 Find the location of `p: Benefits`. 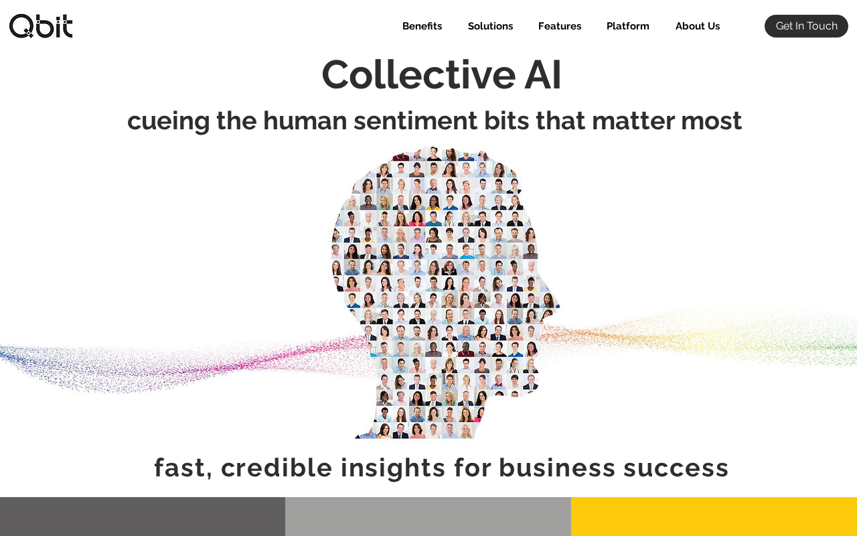

p: Benefits is located at coordinates (422, 26).